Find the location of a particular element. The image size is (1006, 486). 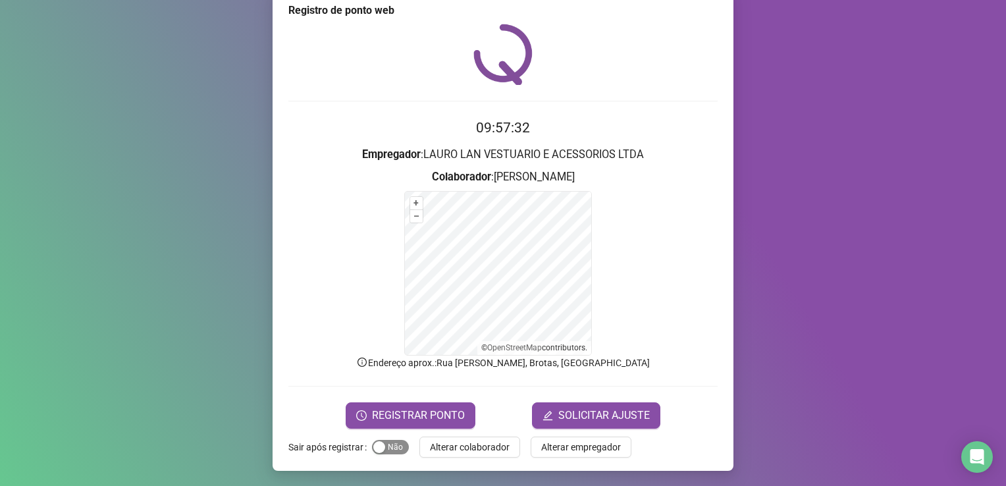

button: editSOLICITAR AJUSTE is located at coordinates (596, 415).